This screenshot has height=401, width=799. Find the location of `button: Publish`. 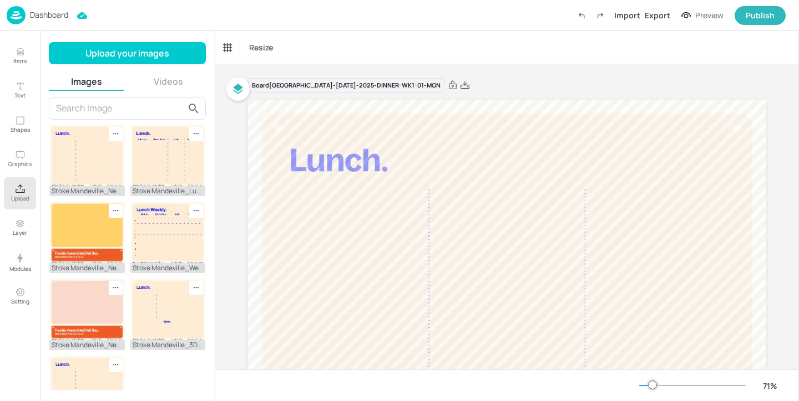

button: Publish is located at coordinates (760, 16).